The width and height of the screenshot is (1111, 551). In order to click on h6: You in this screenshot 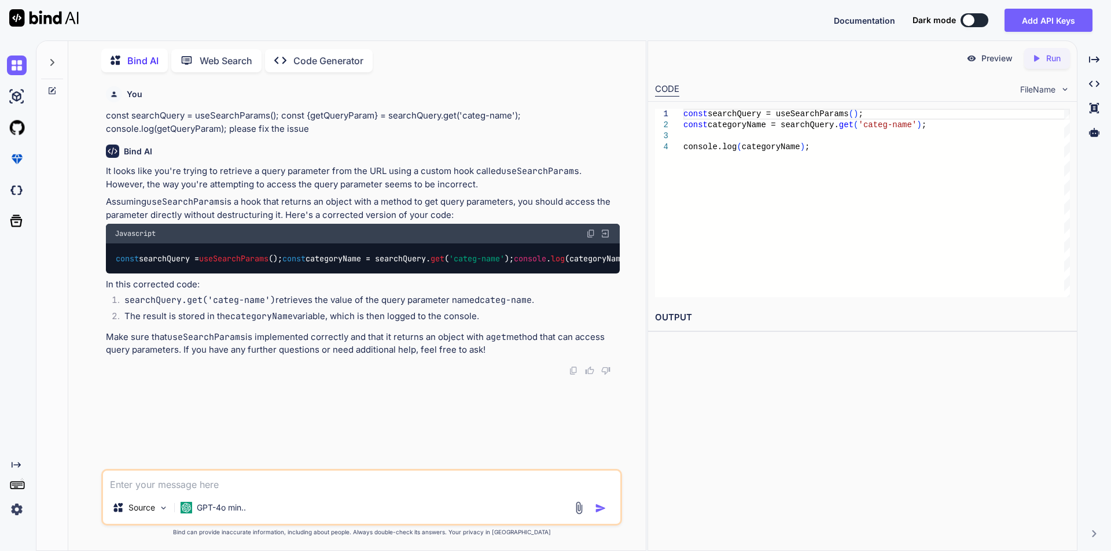, I will do `click(134, 94)`.